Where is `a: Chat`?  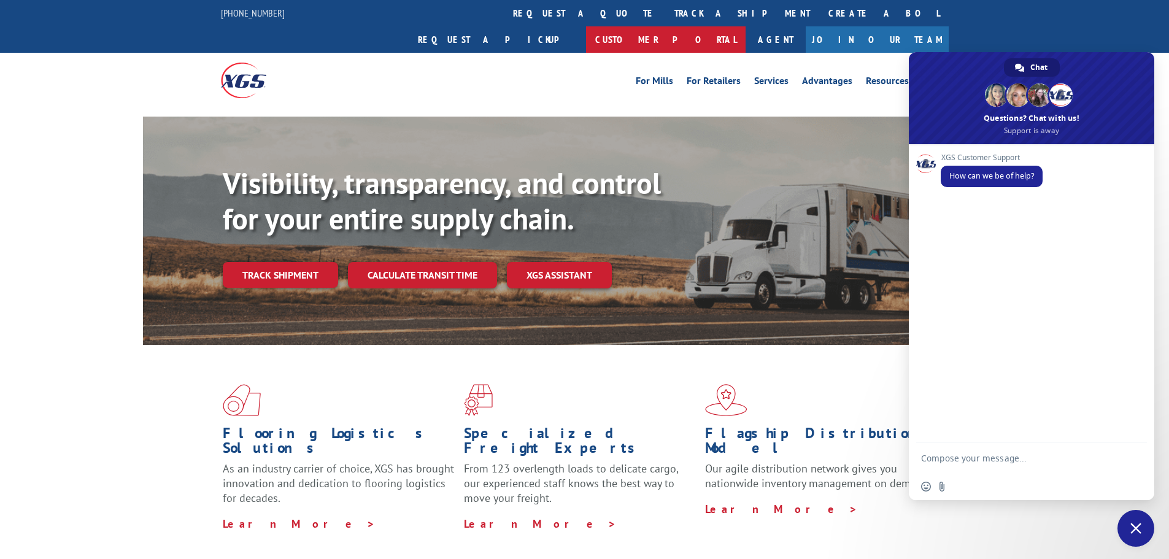 a: Chat is located at coordinates (1031, 67).